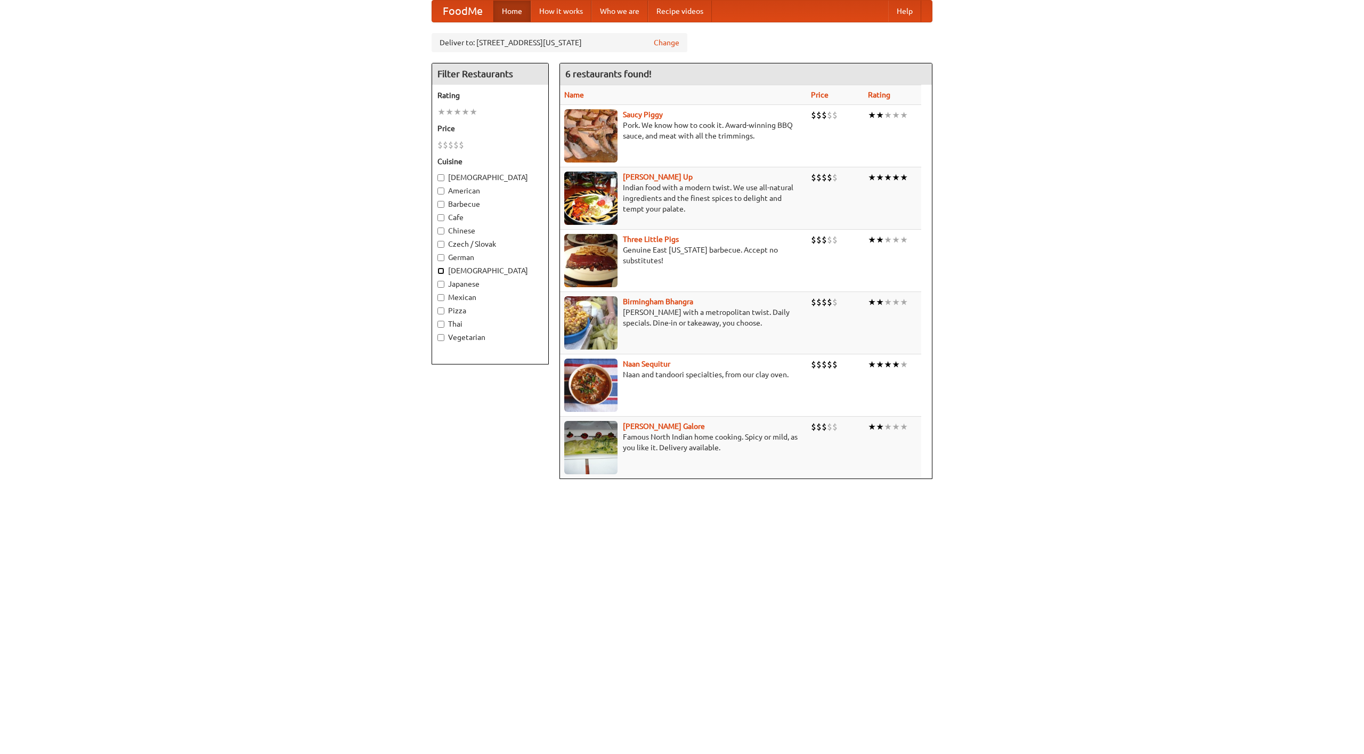  I want to click on a: Naan Sequitur, so click(646, 364).